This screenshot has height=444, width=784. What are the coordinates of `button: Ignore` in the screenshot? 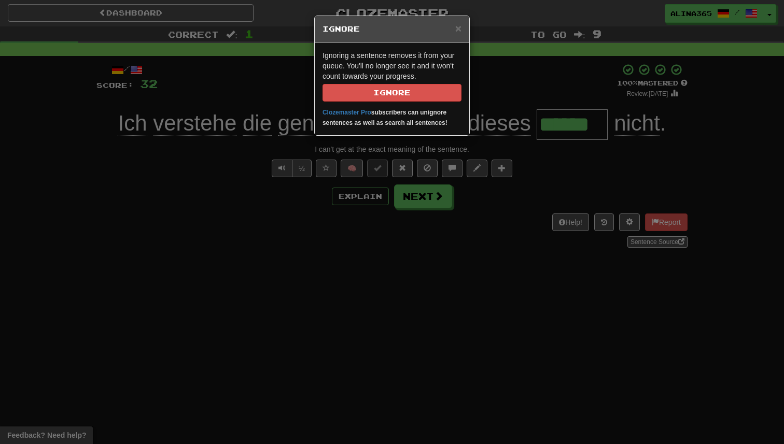 It's located at (392, 93).